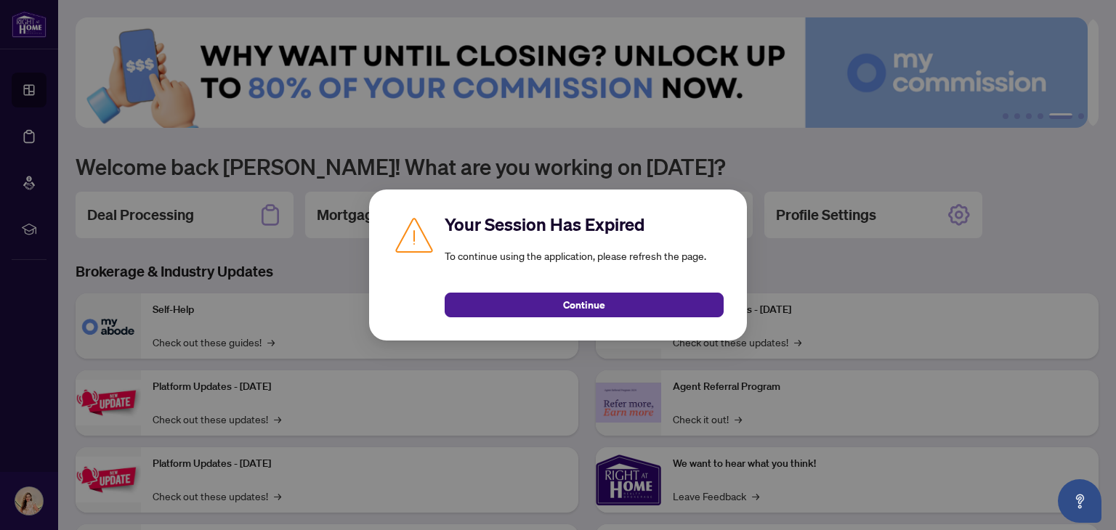  What do you see at coordinates (414, 235) in the screenshot?
I see `img: Caution icon` at bounding box center [414, 235].